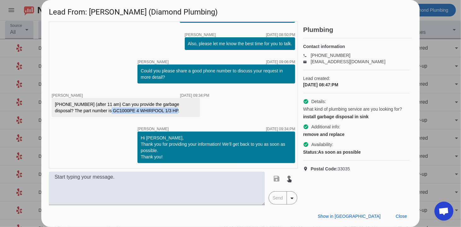 Image resolution: width=461 pixels, height=227 pixels. Describe the element at coordinates (323, 144) in the screenshot. I see `span: Availability:` at that location.